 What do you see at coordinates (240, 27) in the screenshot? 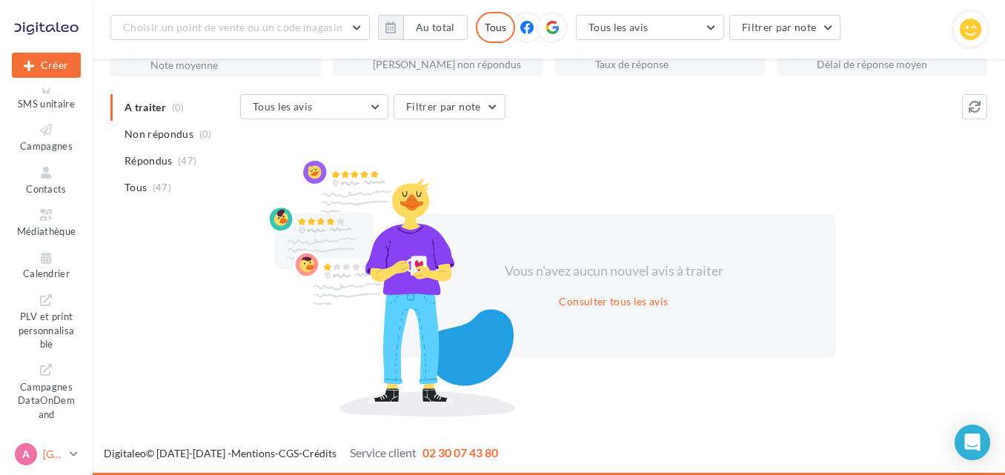
I see `button: Choisir un point de vente ou un code magasin` at bounding box center [240, 27].